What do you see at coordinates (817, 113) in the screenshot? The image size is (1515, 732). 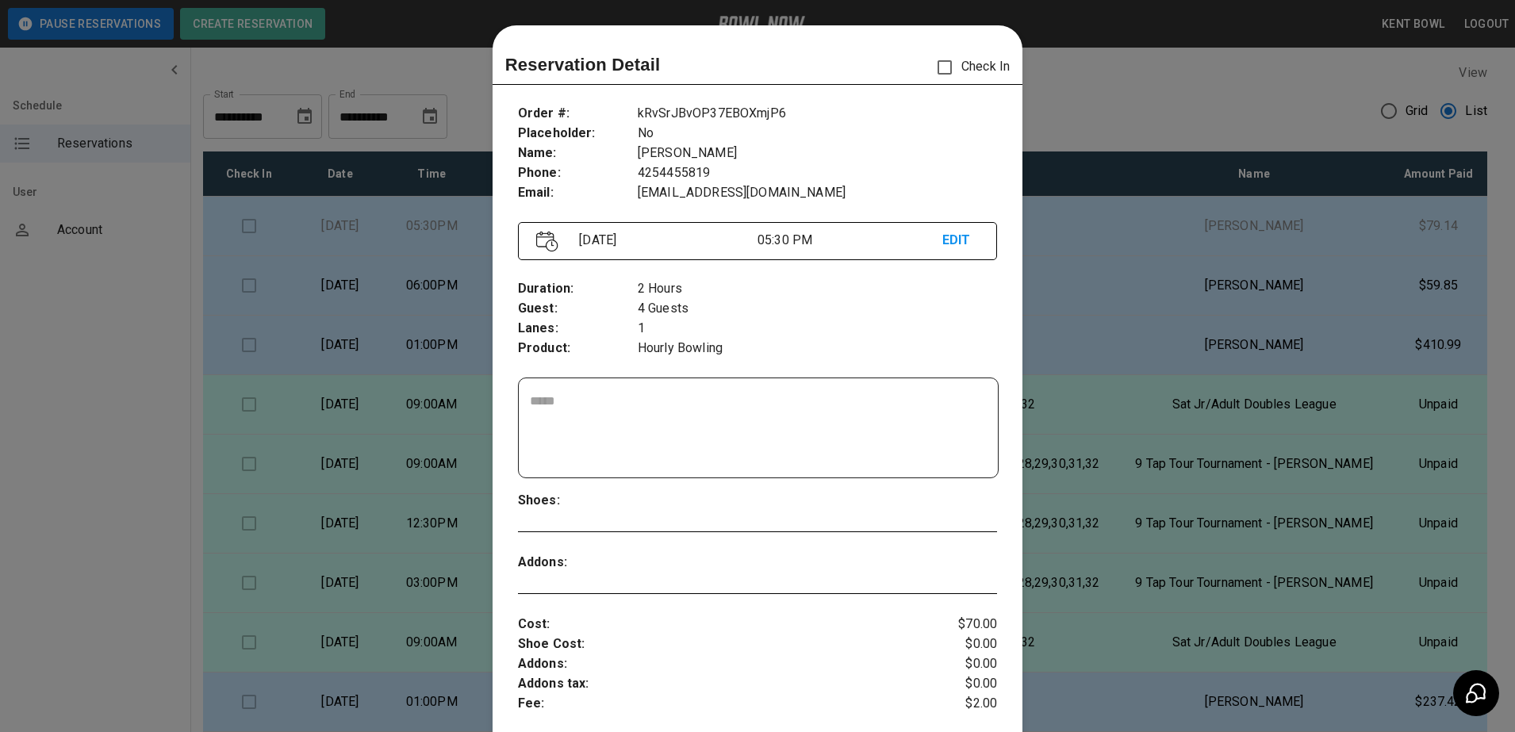 I see `p: kRvSrJBvOP37EBOXmjP6` at bounding box center [817, 113].